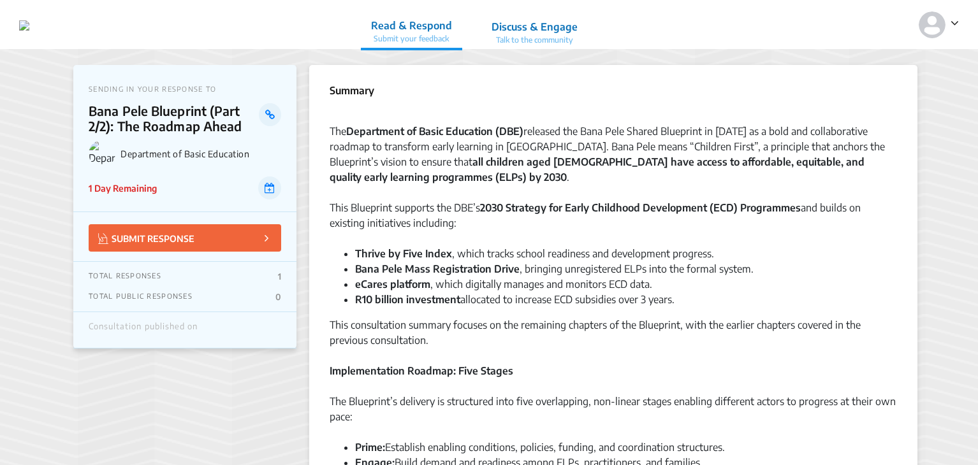 The image size is (978, 465). I want to click on img: person-default.svg, so click(932, 25).